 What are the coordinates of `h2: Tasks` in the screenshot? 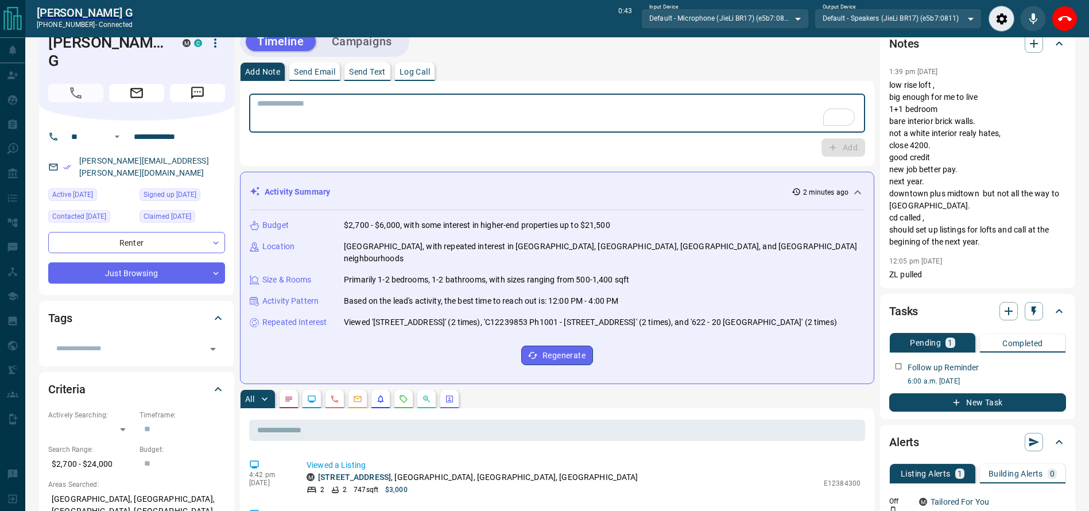 It's located at (903, 311).